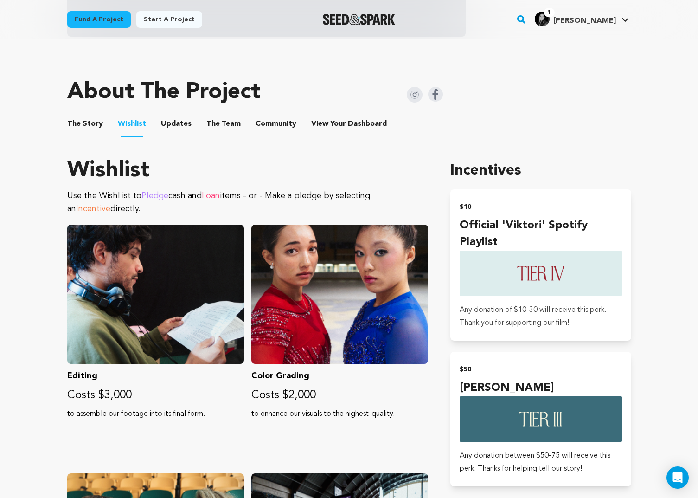 The width and height of the screenshot is (698, 498). Describe the element at coordinates (367, 124) in the screenshot. I see `span: Dashboard` at that location.